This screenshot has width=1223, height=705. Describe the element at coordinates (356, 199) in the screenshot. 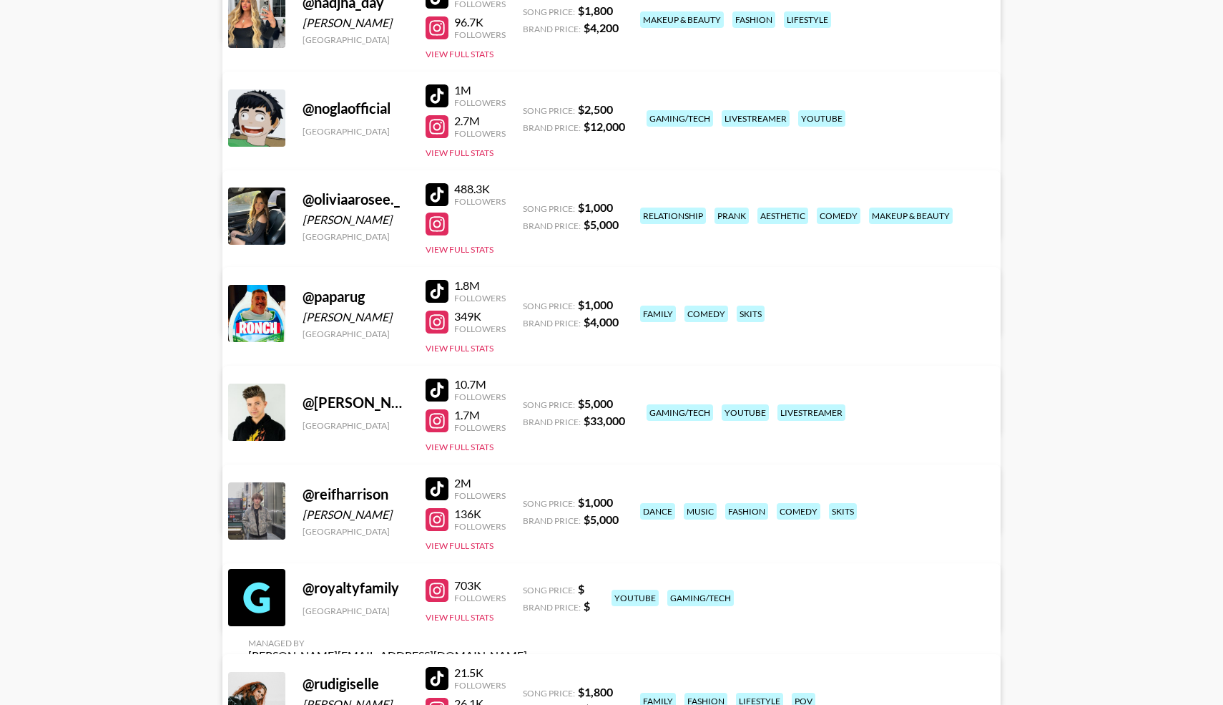

I see `div: @ oliviaarosee._` at that location.